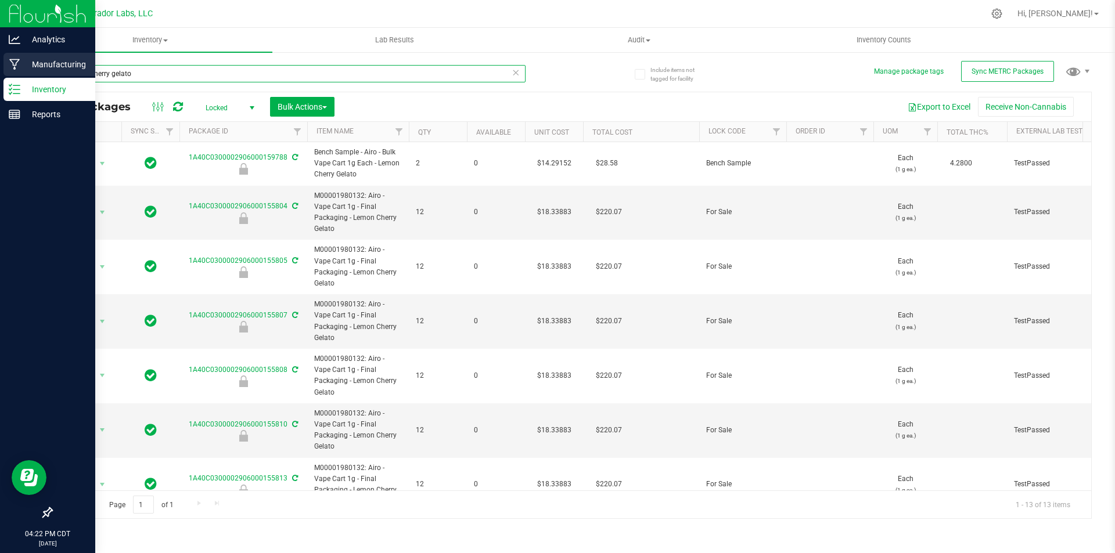 The image size is (1115, 553). Describe the element at coordinates (639, 40) in the screenshot. I see `span: Audit` at that location.